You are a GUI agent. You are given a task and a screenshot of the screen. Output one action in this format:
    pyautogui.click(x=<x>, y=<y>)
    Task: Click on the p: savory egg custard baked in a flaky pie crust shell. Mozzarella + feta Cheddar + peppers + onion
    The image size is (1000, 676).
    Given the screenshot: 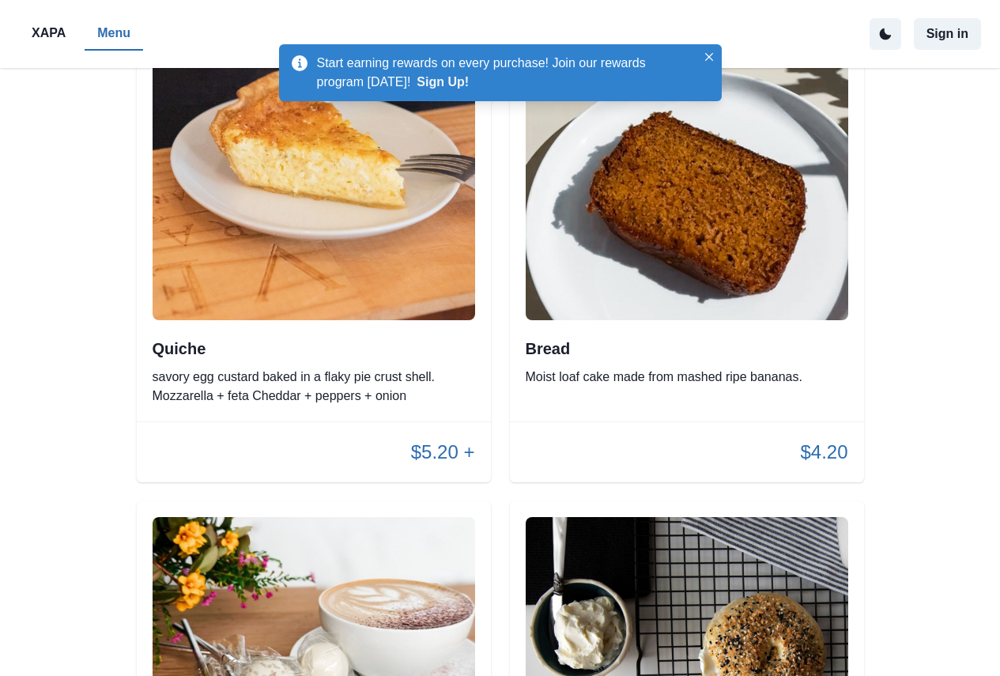 What is the action you would take?
    pyautogui.click(x=314, y=386)
    